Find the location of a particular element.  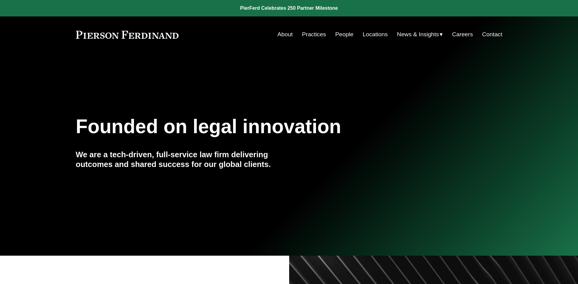

a: Careers is located at coordinates (463, 34).